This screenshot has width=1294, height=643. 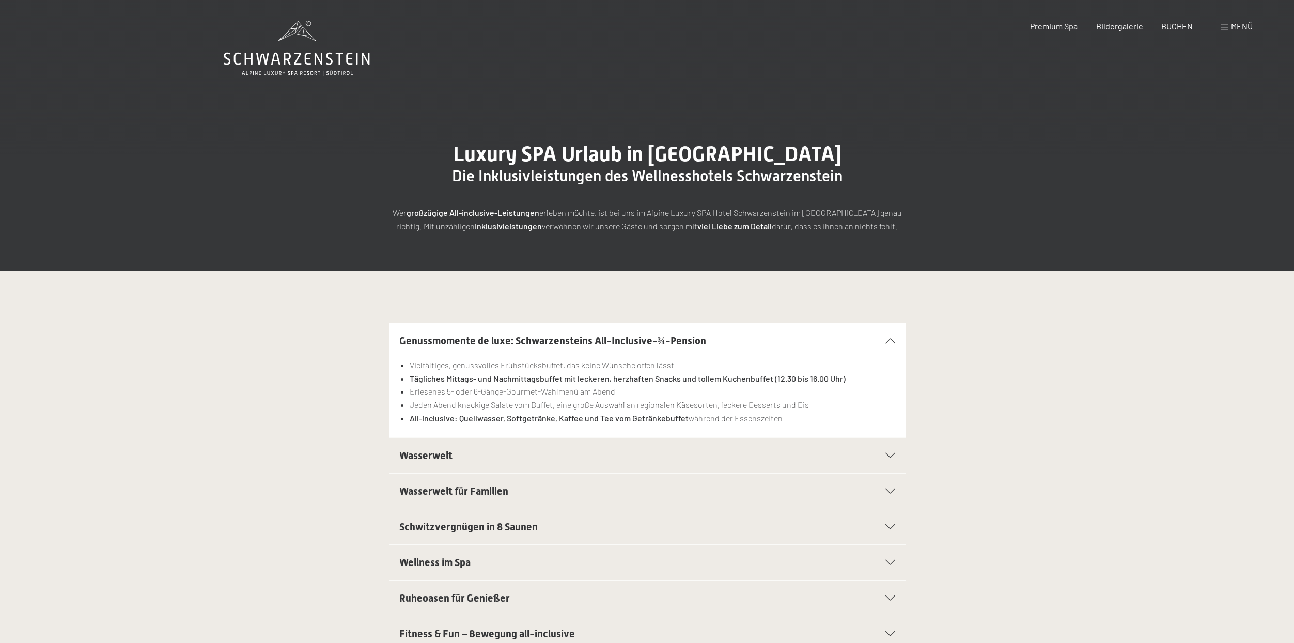 I want to click on span: Bildergalerie, so click(x=1119, y=26).